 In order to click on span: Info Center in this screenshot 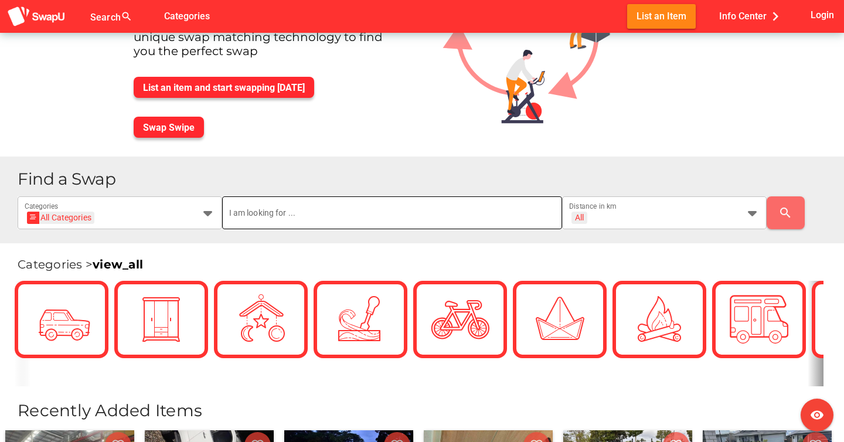, I will do `click(751, 16)`.